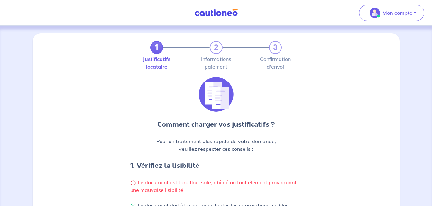  What do you see at coordinates (216, 145) in the screenshot?
I see `p: Pour un traitement plus rapide de votre demande, veuillez respecter ces conseils :` at bounding box center [216, 145].